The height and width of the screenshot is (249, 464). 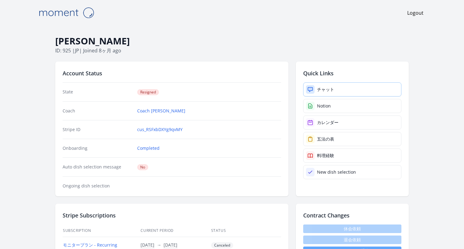 I want to click on div: チャット, so click(x=325, y=90).